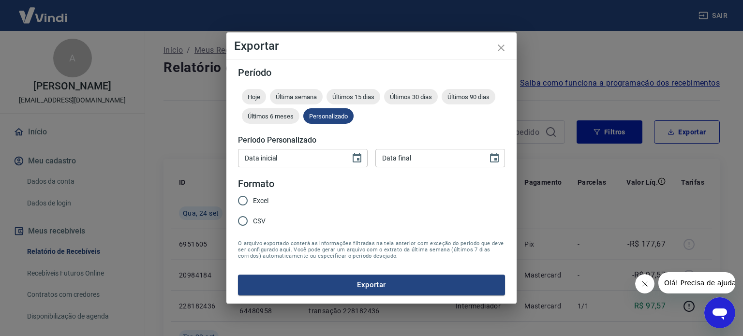 The height and width of the screenshot is (336, 743). What do you see at coordinates (328, 116) in the screenshot?
I see `div: Personalizado` at bounding box center [328, 116].